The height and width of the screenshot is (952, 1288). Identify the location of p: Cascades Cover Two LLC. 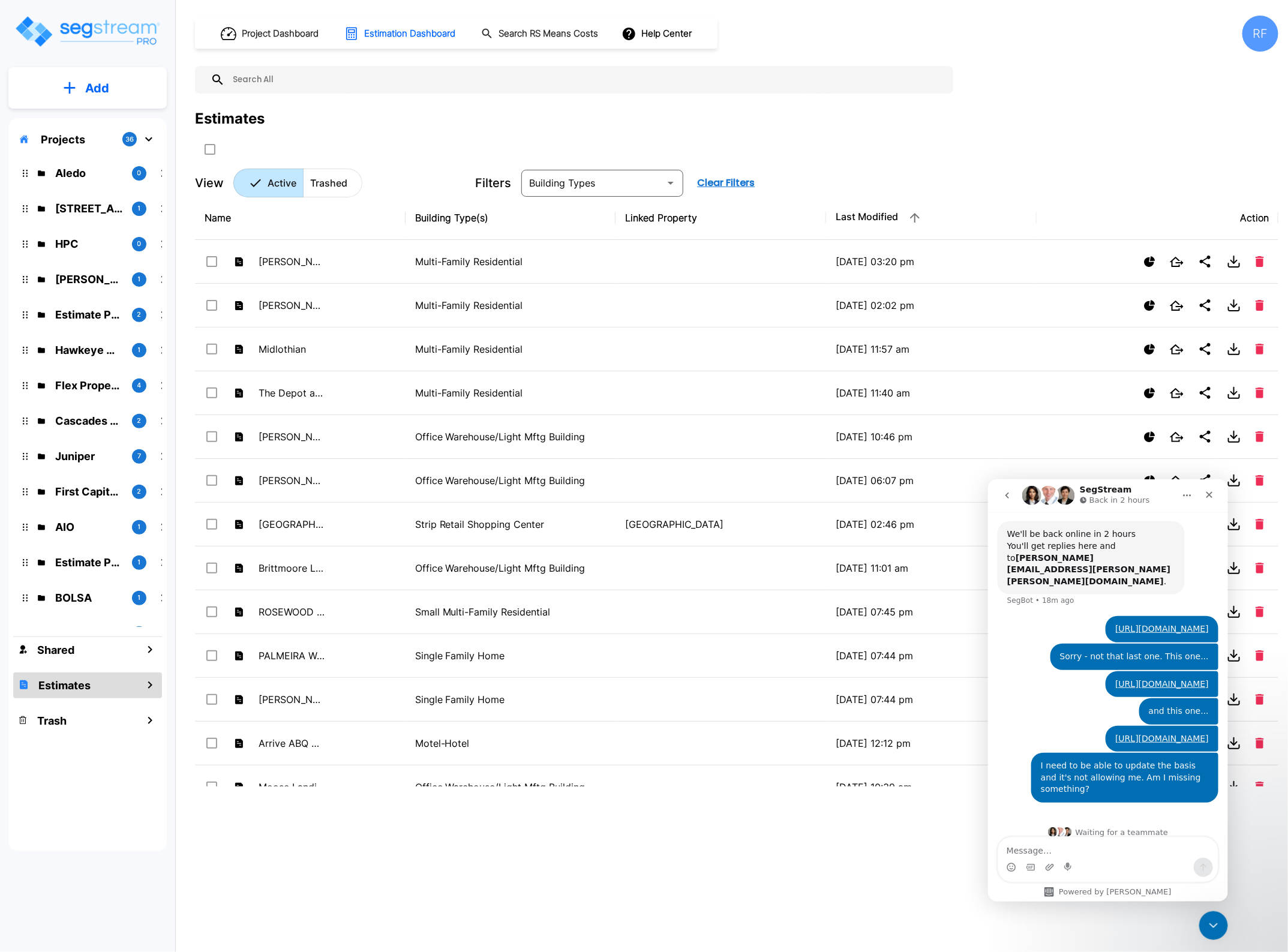
(89, 420).